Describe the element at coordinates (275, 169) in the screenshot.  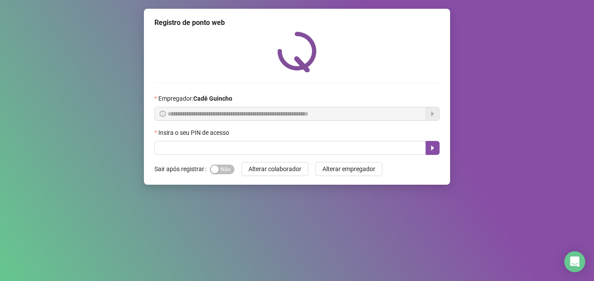
I see `button: Alterar colaborador` at that location.